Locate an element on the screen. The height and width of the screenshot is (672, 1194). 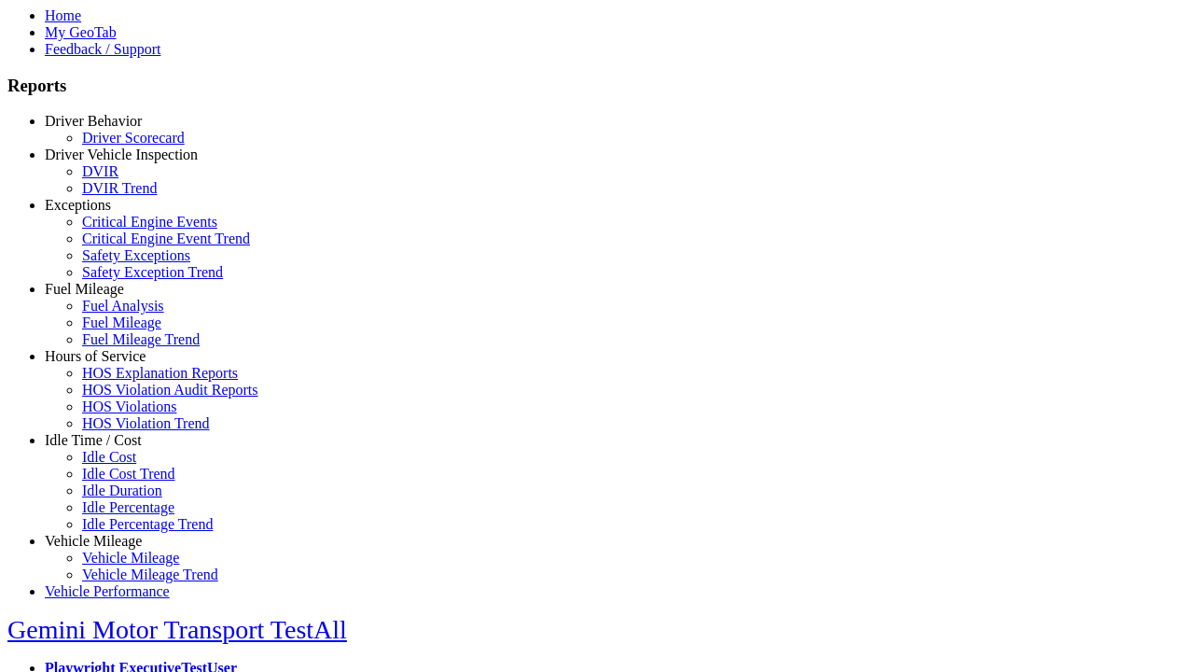
a: Fuel Analysis is located at coordinates (123, 305).